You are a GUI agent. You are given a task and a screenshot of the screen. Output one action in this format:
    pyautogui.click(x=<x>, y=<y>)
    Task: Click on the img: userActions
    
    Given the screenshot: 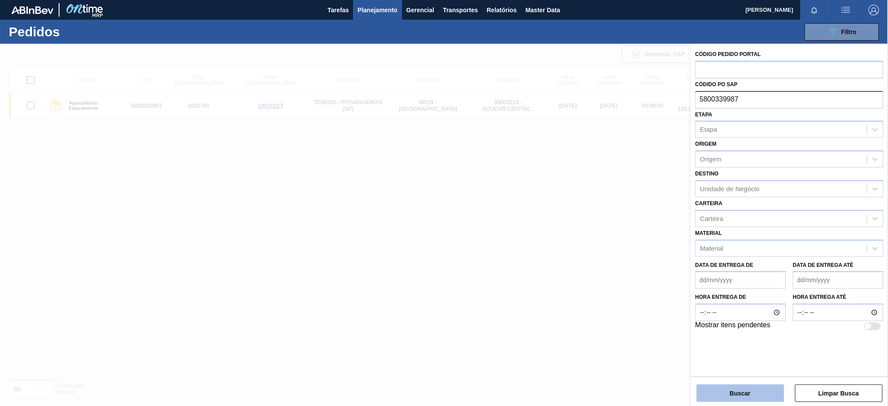 What is the action you would take?
    pyautogui.click(x=846, y=10)
    